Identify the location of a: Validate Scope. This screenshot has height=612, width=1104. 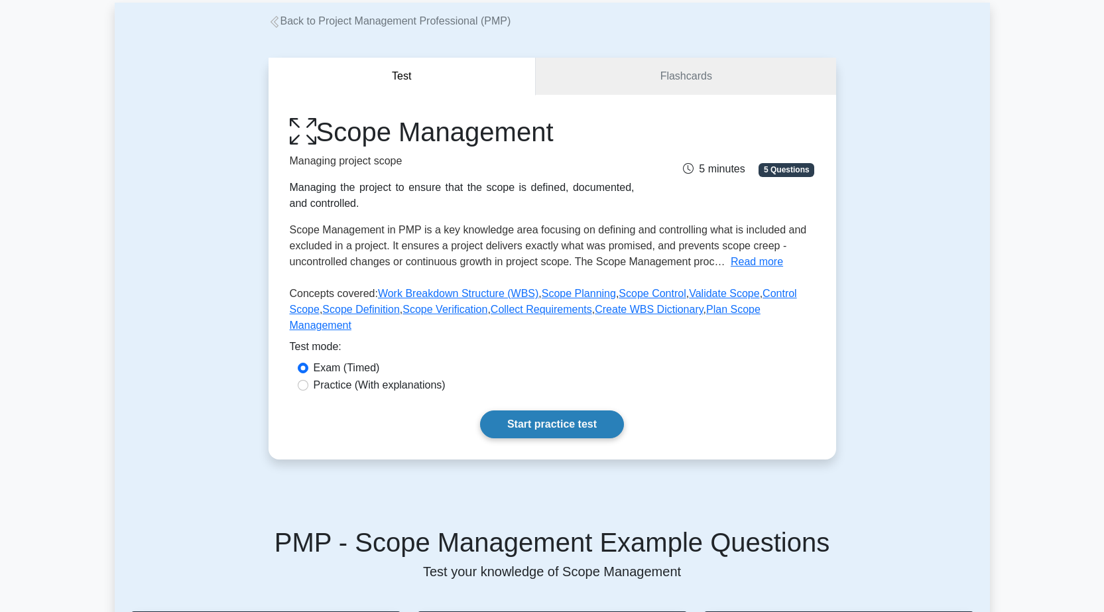
(724, 293).